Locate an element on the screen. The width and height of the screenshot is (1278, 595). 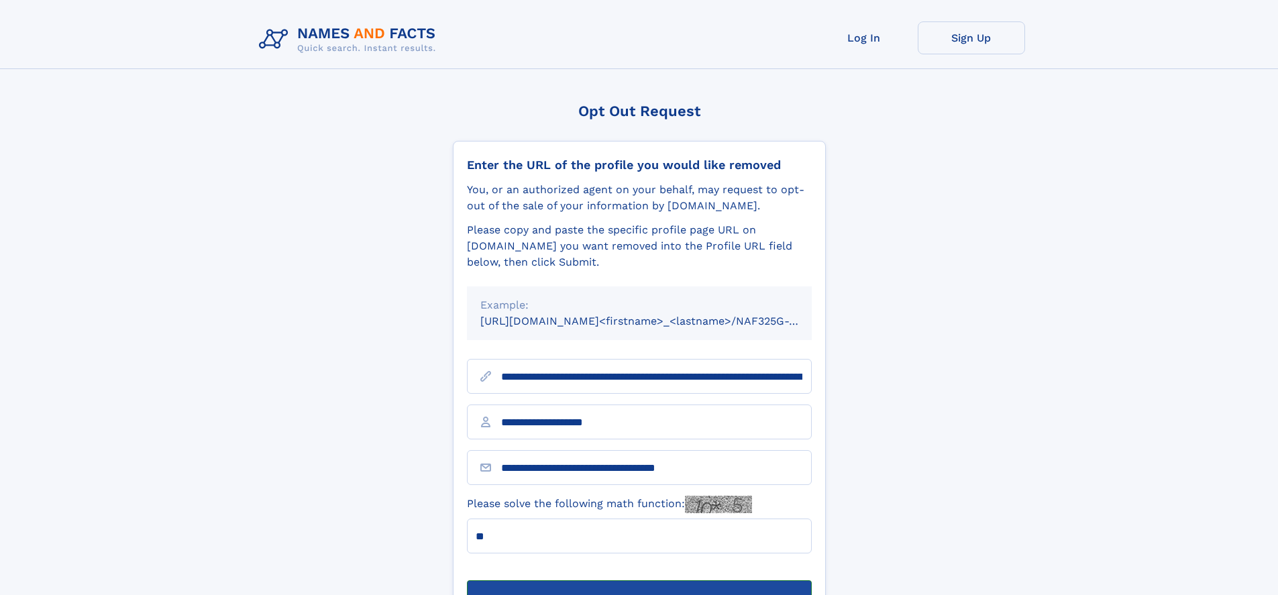
div: Opt Out Request is located at coordinates (640, 111).